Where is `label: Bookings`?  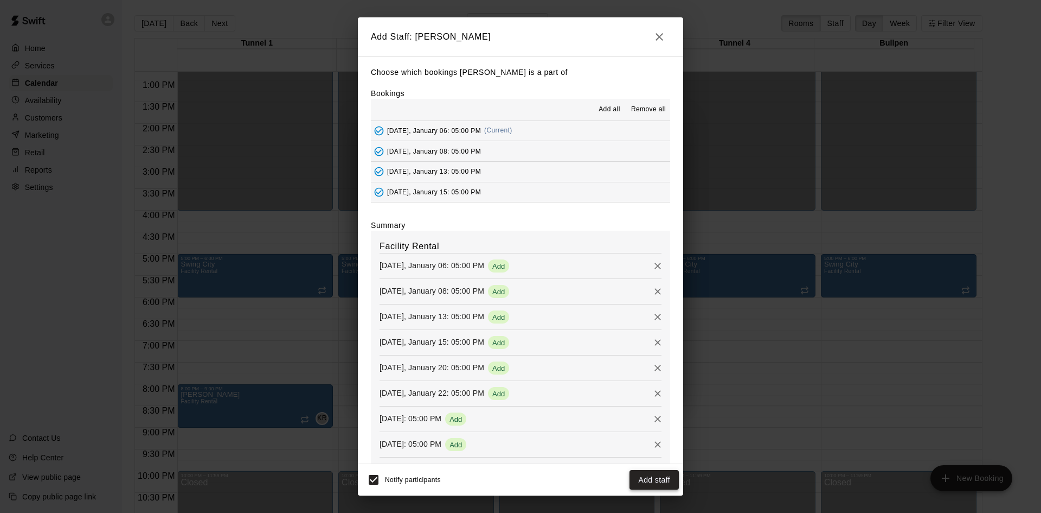 label: Bookings is located at coordinates (388, 93).